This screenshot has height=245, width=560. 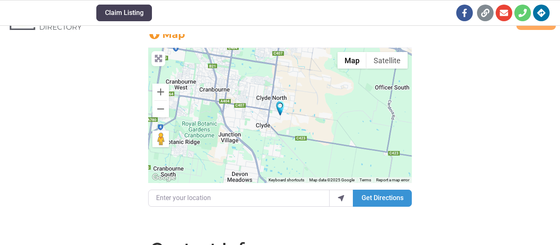 What do you see at coordinates (393, 179) in the screenshot?
I see `a: Report a map error` at bounding box center [393, 179].